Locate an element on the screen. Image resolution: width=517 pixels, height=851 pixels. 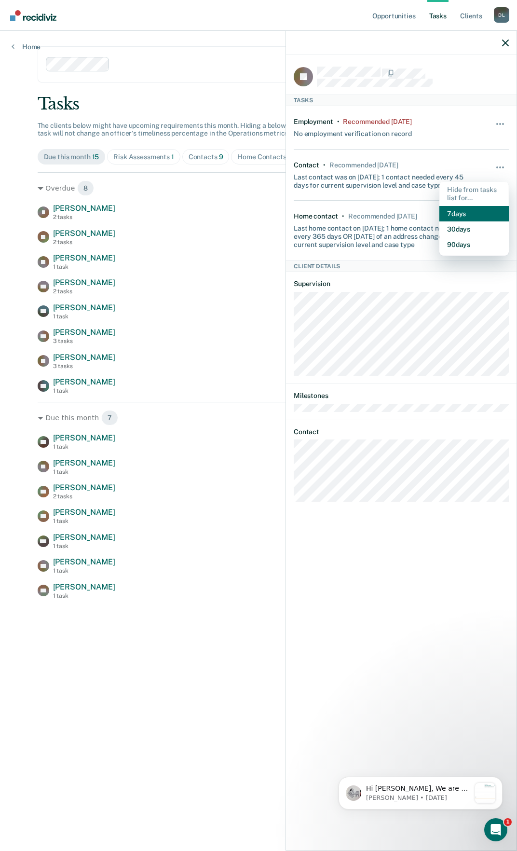
div: Recommended in 17 days is located at coordinates (383, 216).